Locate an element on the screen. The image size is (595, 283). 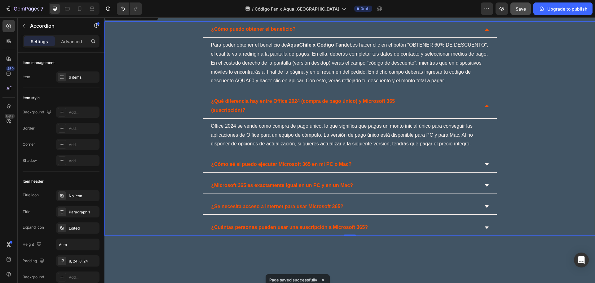
div: Item header is located at coordinates (33, 181).